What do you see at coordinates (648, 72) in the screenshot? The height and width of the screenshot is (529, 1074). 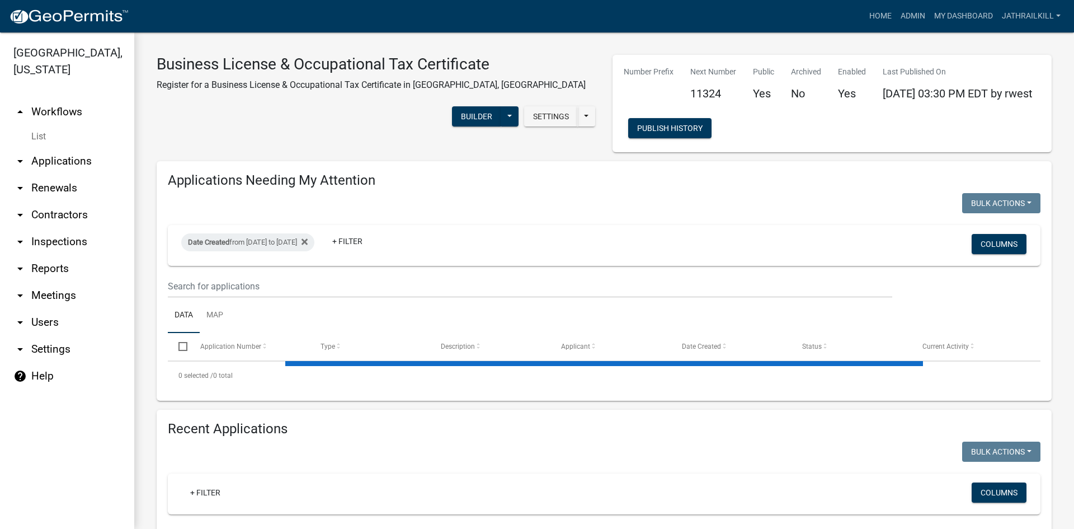 I see `p: Number Prefix` at bounding box center [648, 72].